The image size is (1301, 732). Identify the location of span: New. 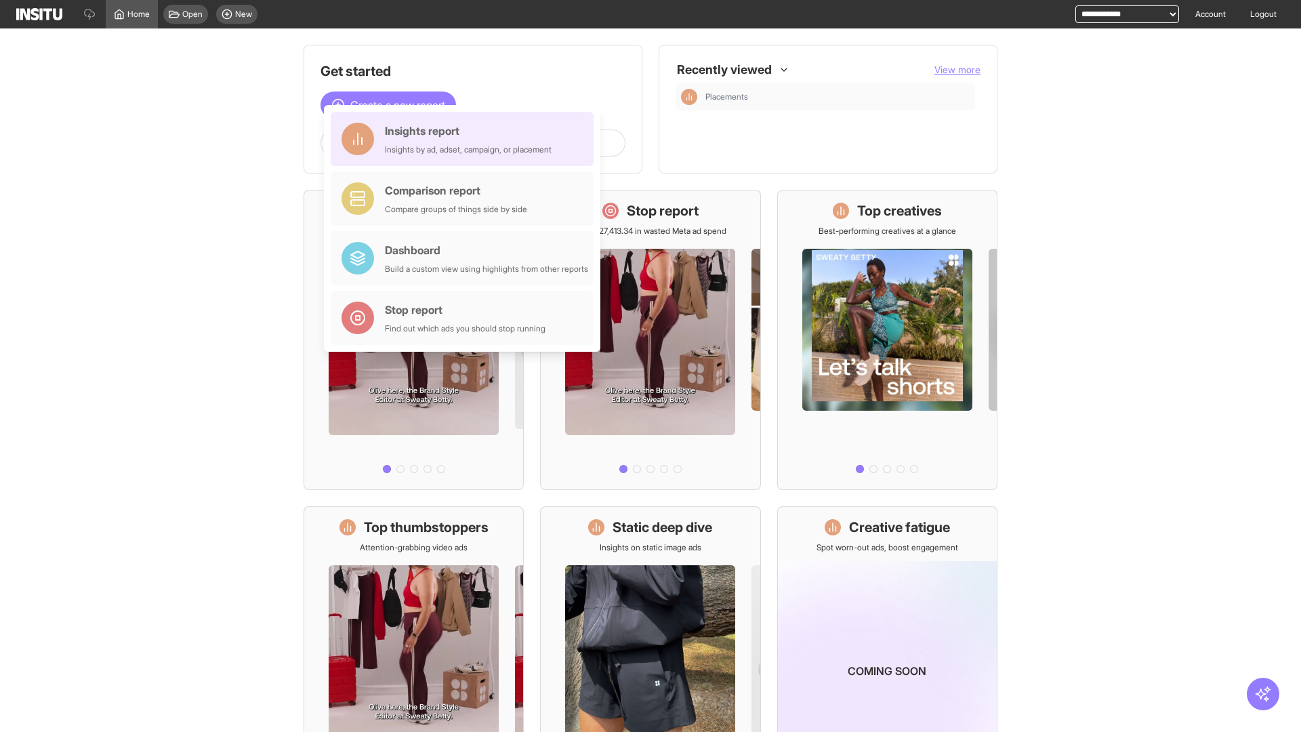
(243, 14).